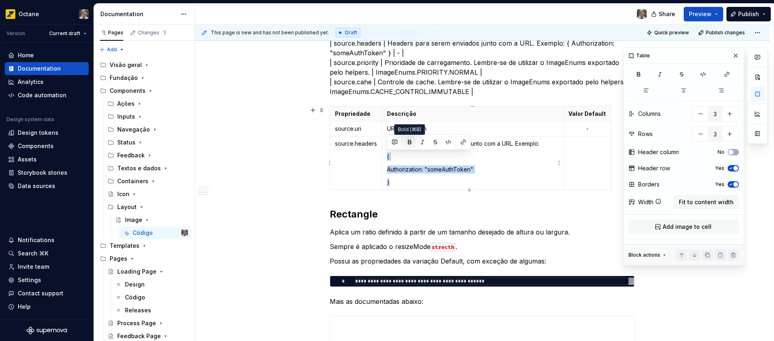 The height and width of the screenshot is (341, 774). Describe the element at coordinates (472, 129) in the screenshot. I see `p: URI da imagem` at that location.